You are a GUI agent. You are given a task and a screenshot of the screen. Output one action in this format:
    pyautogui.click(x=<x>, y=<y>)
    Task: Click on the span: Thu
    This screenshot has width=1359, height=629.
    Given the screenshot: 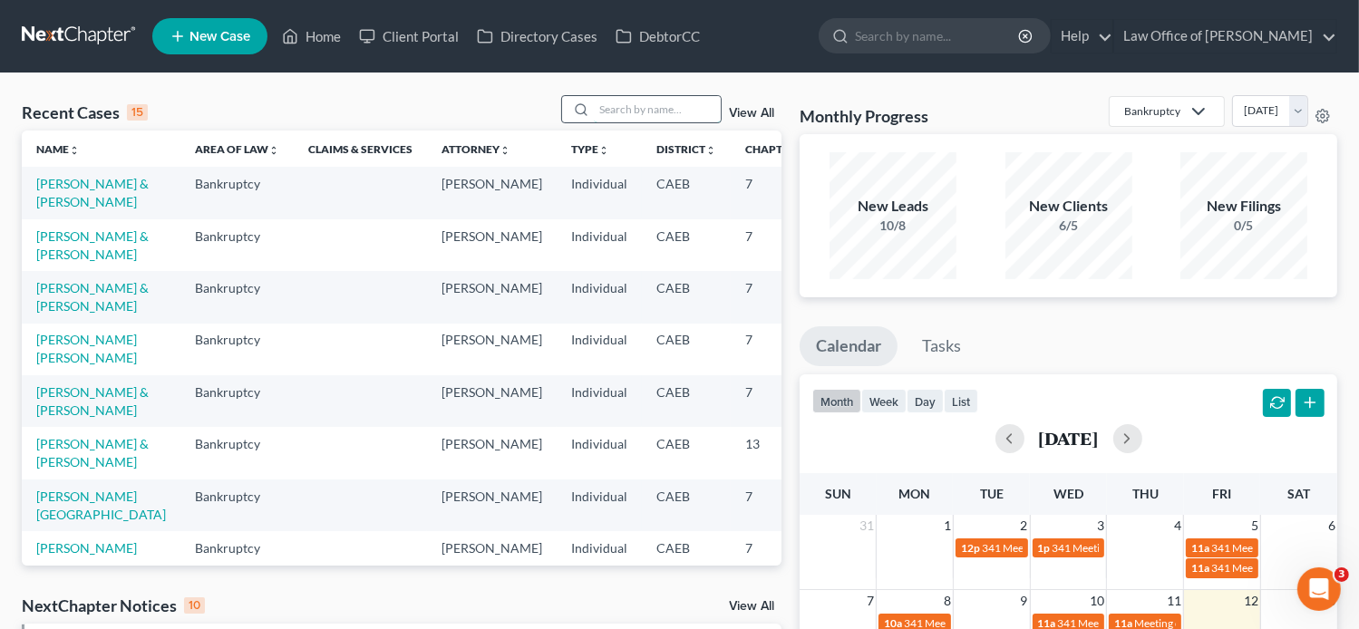 What is the action you would take?
    pyautogui.click(x=1145, y=493)
    